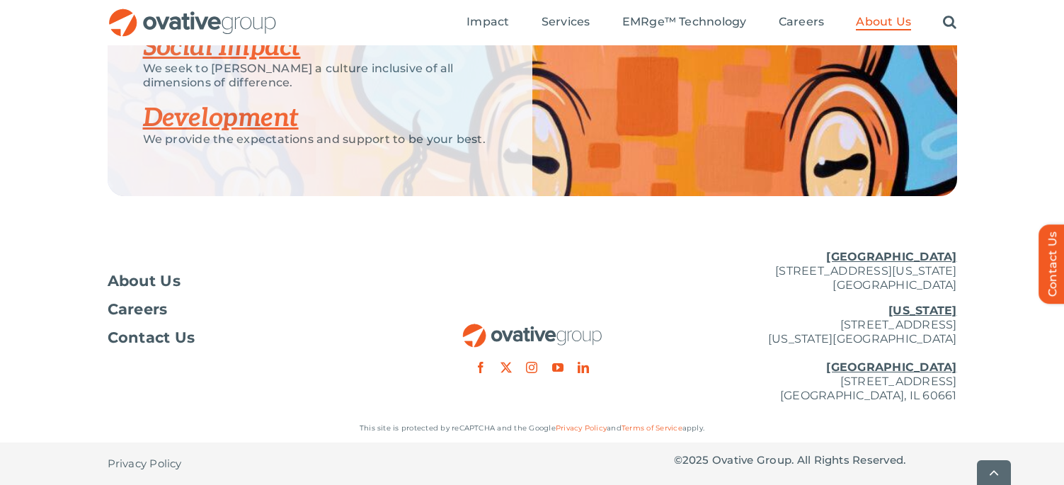 The height and width of the screenshot is (485, 1064). I want to click on nav: Footer - Privacy Policy, so click(249, 464).